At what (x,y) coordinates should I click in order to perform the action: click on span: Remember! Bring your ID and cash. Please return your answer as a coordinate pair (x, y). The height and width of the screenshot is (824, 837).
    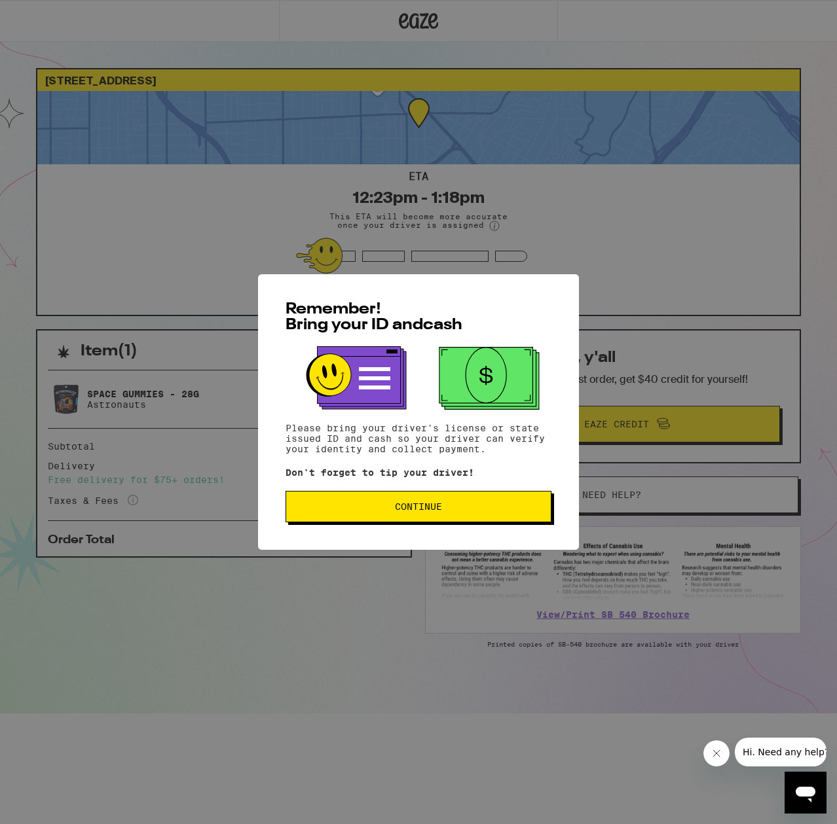
    Looking at the image, I should click on (374, 318).